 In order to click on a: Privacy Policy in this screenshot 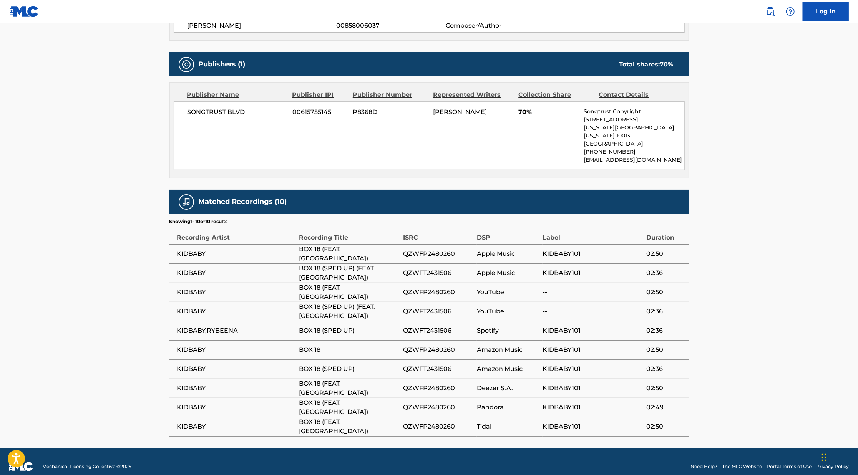, I will do `click(833, 467)`.